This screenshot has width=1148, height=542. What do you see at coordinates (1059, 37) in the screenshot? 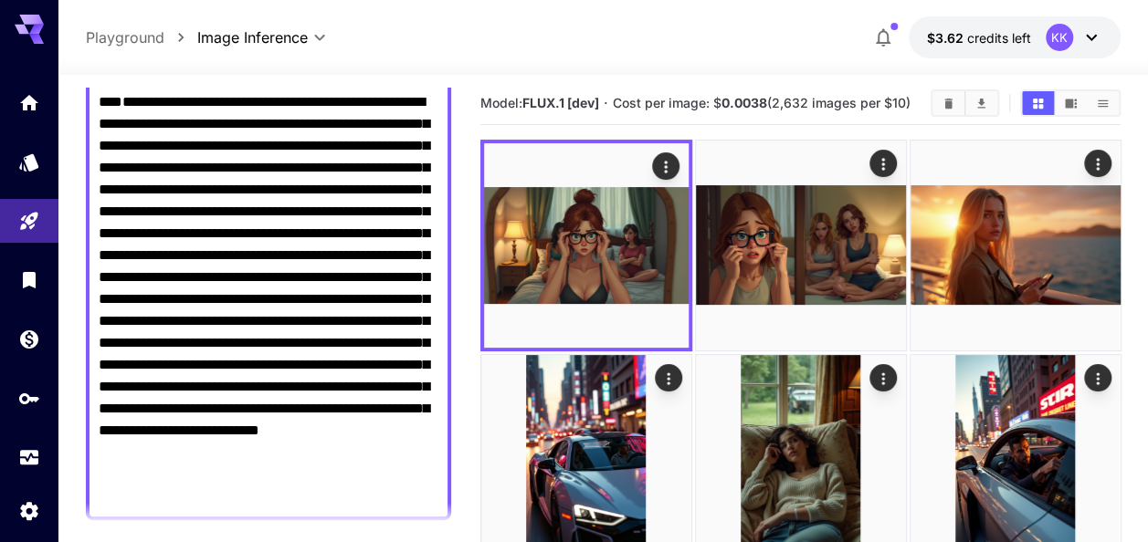
I see `div: KK` at bounding box center [1059, 37].